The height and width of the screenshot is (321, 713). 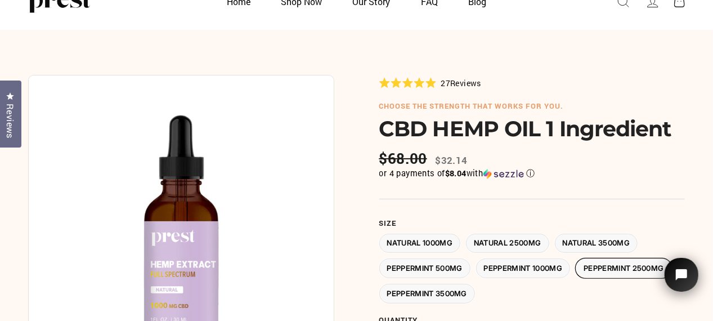 I want to click on label: Peppermint 2500MG, so click(x=623, y=268).